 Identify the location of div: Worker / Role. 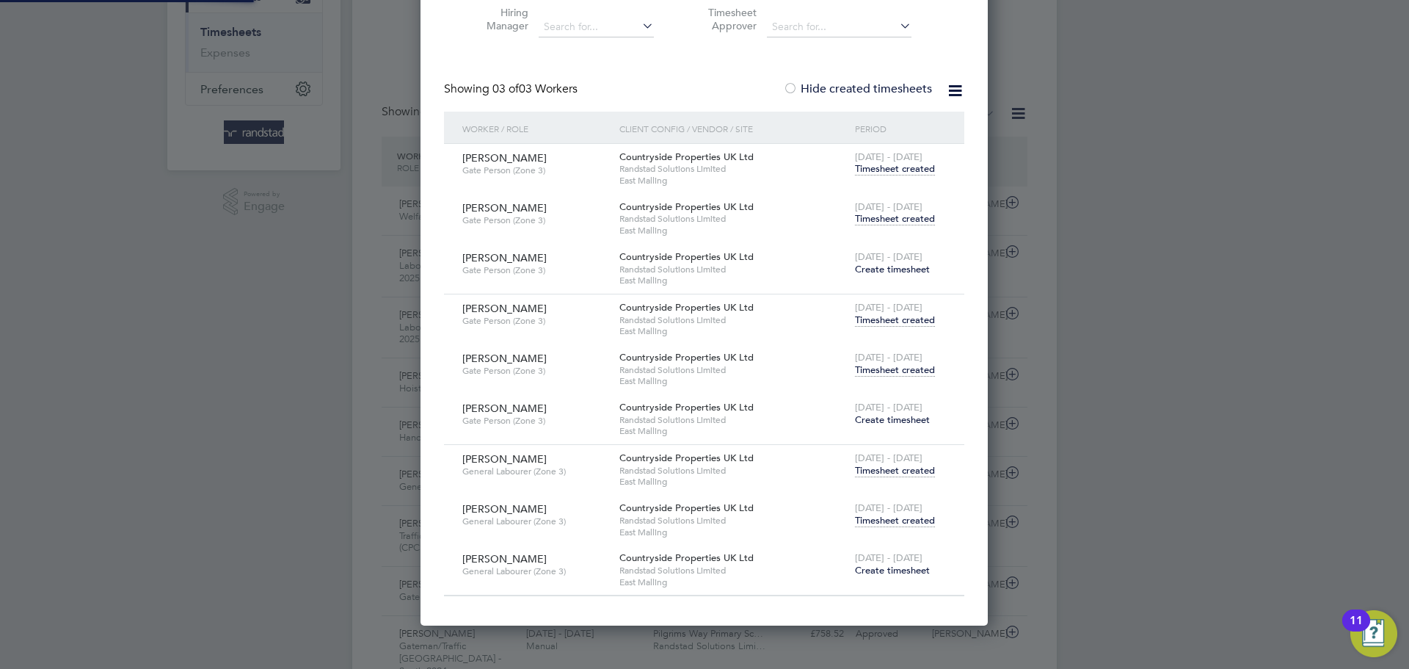
(537, 128).